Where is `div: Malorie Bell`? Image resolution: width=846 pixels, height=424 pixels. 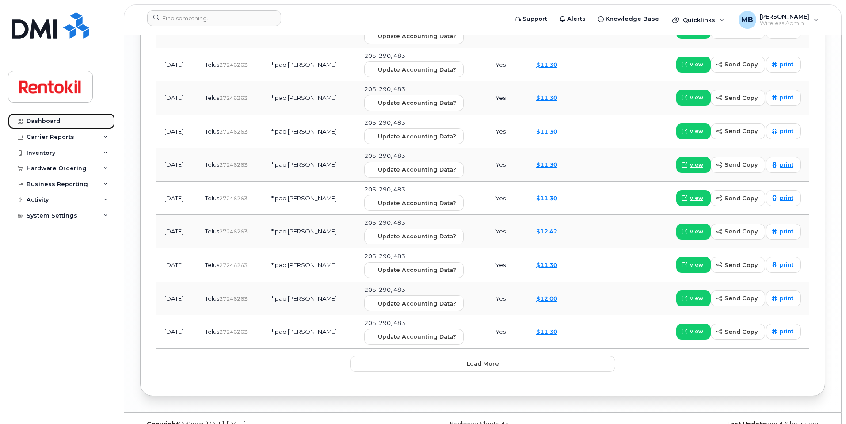 div: Malorie Bell is located at coordinates (778, 20).